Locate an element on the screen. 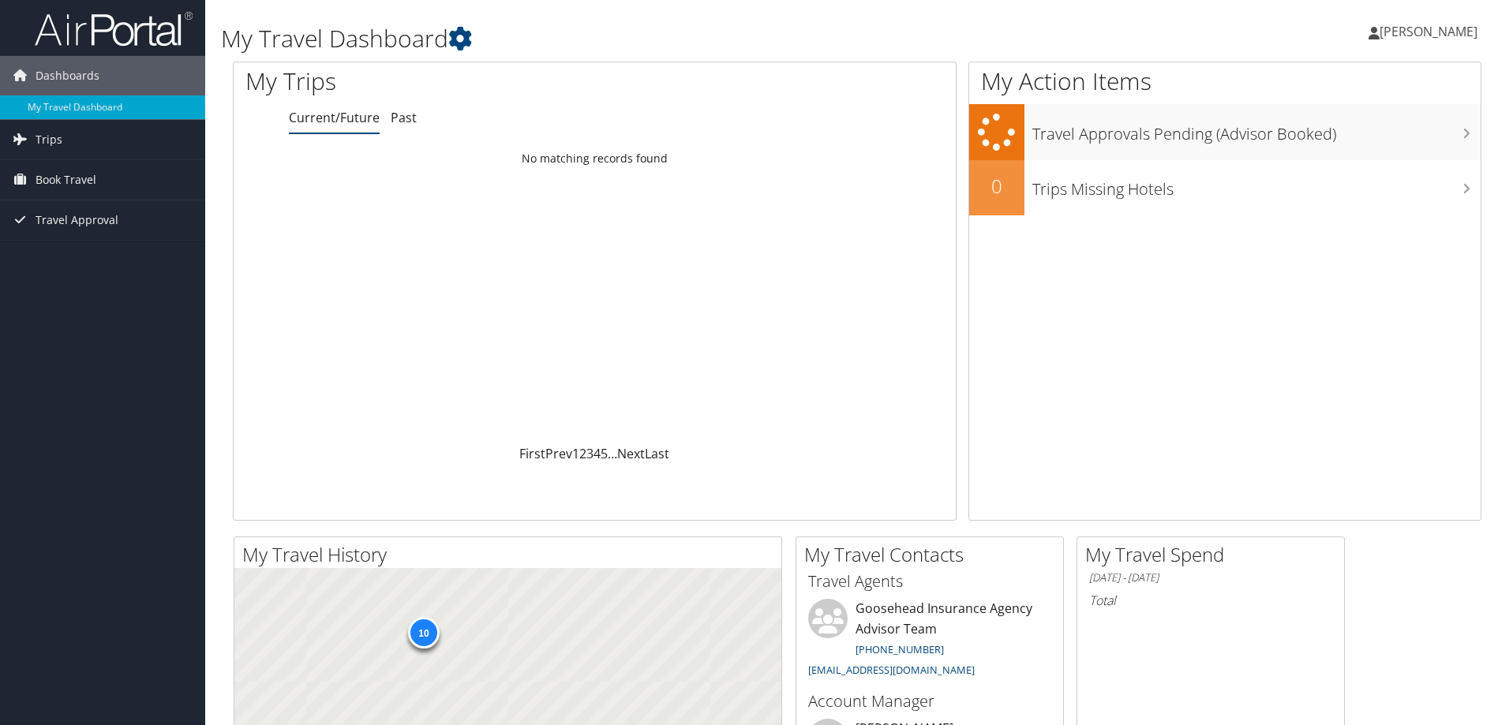  h2: My Travel Spend is located at coordinates (1215, 555).